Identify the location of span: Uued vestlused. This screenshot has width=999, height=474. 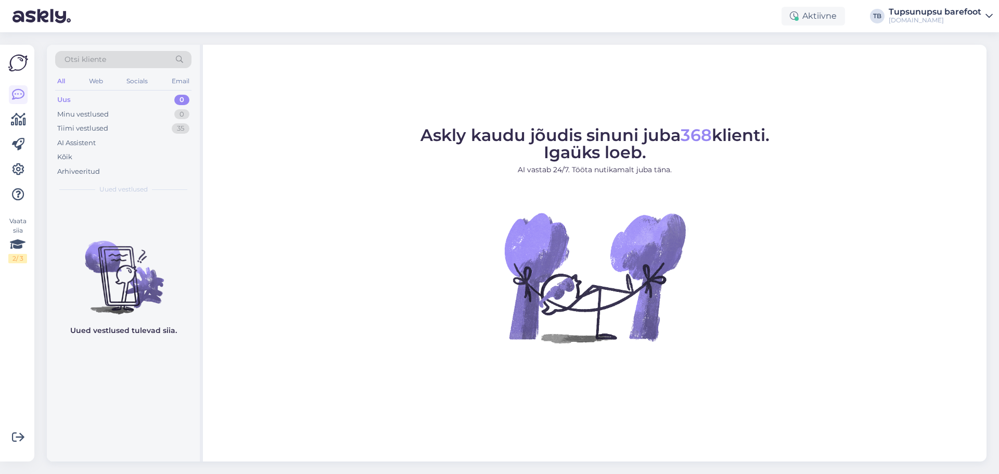
(123, 189).